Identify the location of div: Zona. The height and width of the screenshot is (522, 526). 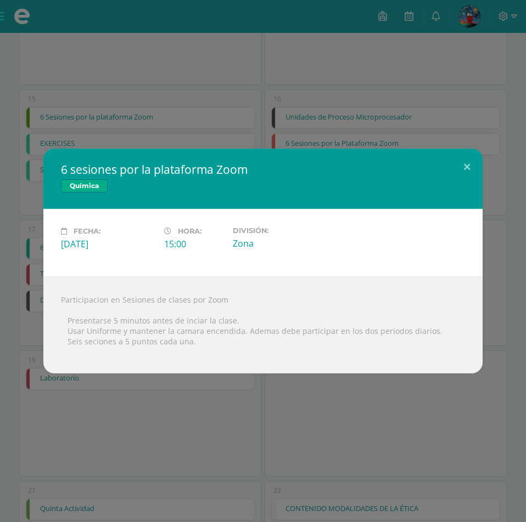
(280, 244).